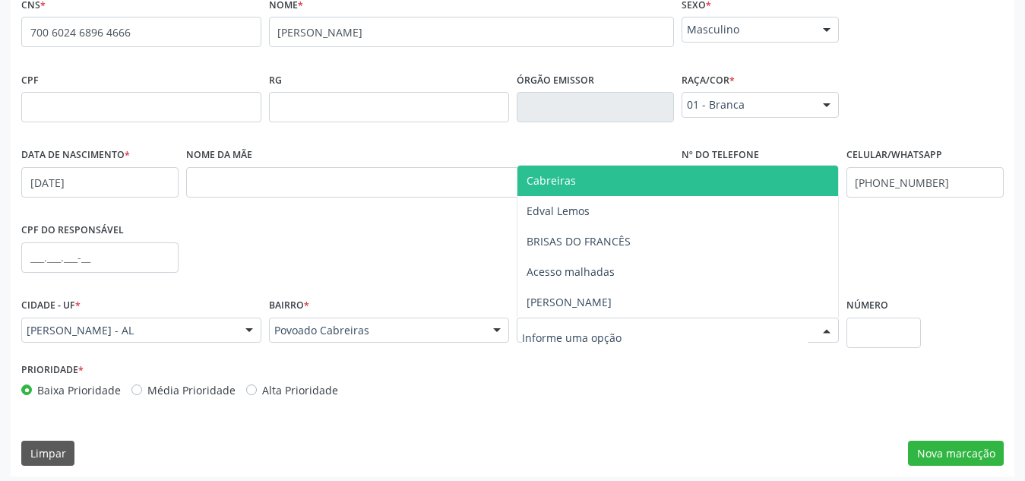  I want to click on span: Cabreiras, so click(551, 180).